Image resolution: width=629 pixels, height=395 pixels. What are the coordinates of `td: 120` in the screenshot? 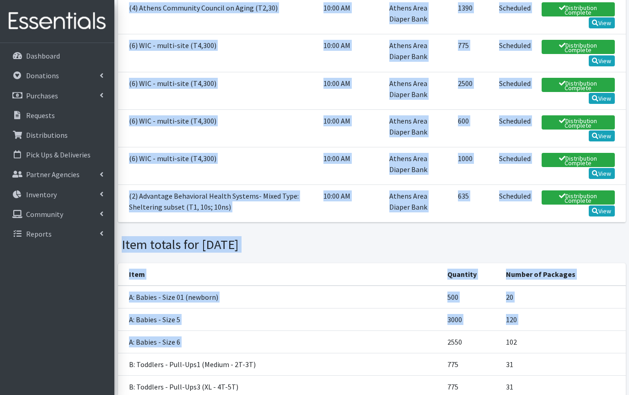 It's located at (563, 319).